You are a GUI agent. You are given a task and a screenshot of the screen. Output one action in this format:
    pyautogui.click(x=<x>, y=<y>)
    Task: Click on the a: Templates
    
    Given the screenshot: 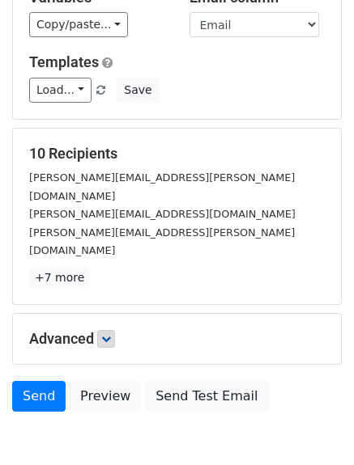 What is the action you would take?
    pyautogui.click(x=64, y=61)
    